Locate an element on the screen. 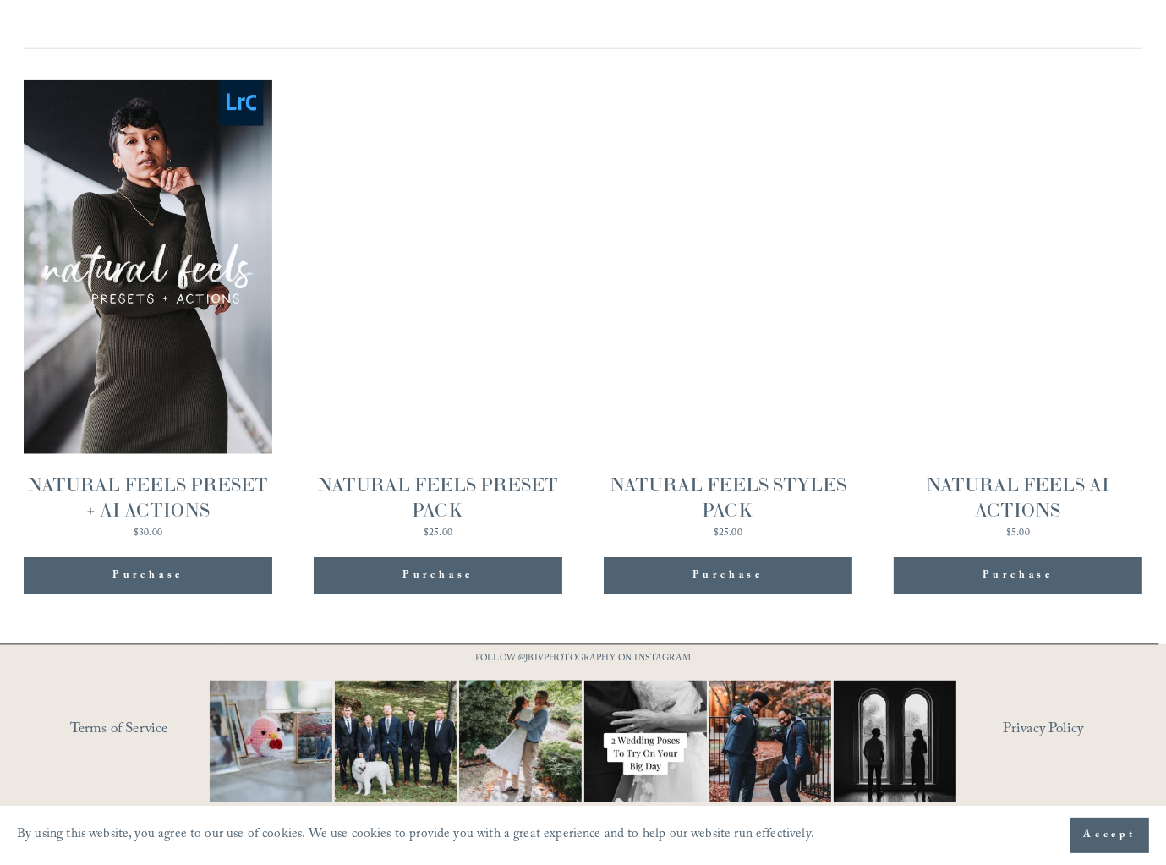  img: This has got to be one of the cutest detail shots I've ever taken for a wedding! 📷 @thewoobles #I... is located at coordinates (271, 742).